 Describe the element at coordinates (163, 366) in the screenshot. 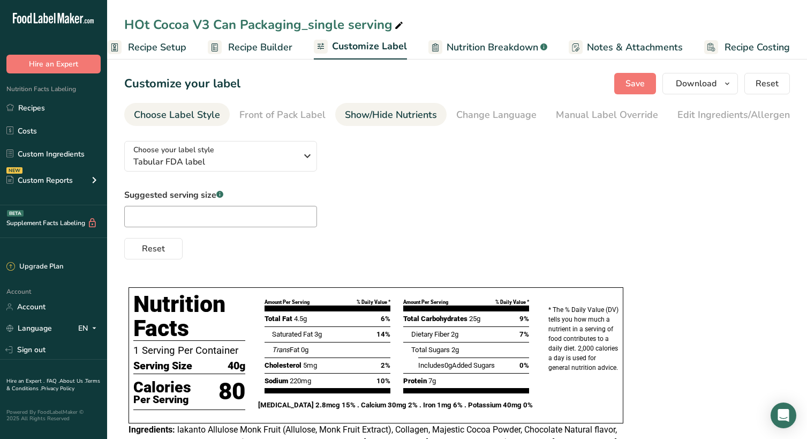

I see `span: Serving Size` at that location.